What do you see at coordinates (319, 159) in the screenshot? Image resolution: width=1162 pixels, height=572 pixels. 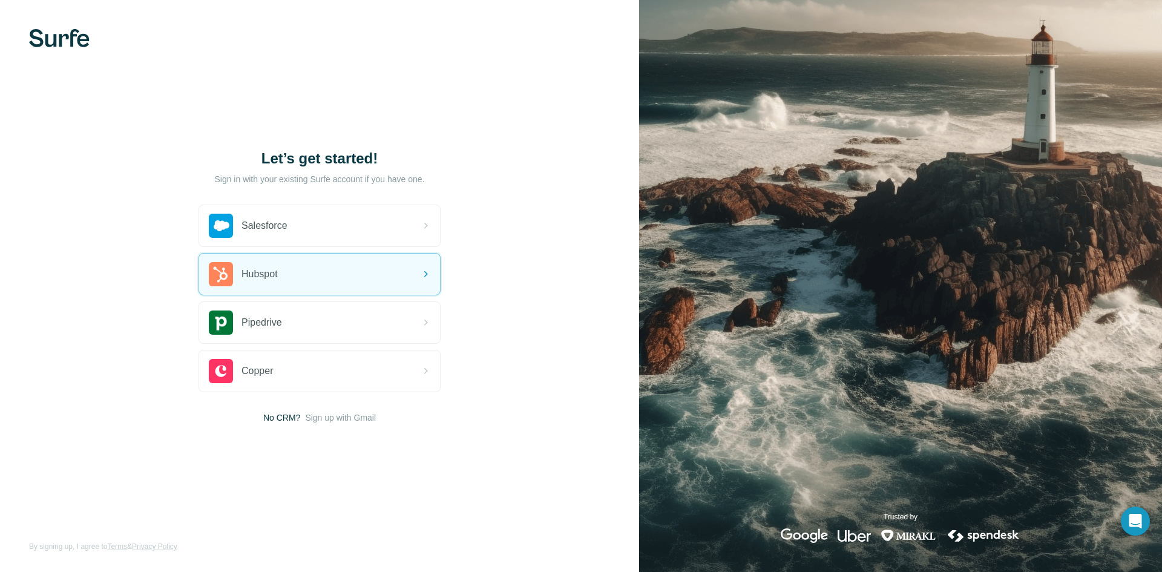 I see `h1: Let’s get started!` at bounding box center [319, 159].